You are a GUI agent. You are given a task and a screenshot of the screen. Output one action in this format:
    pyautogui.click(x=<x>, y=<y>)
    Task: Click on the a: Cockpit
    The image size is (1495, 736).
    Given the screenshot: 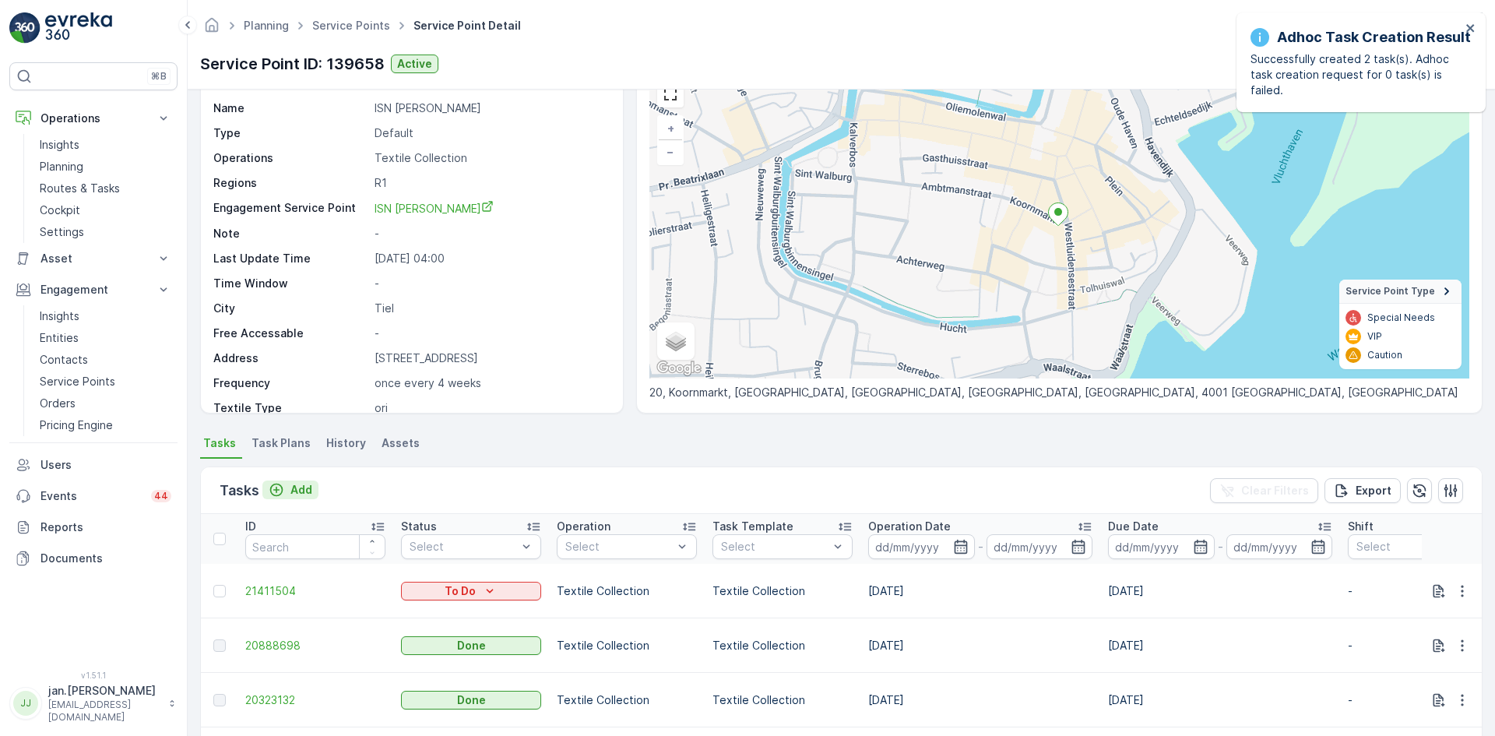 What is the action you would take?
    pyautogui.click(x=105, y=210)
    